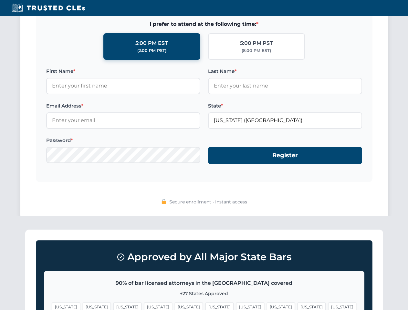 Image resolution: width=408 pixels, height=310 pixels. What do you see at coordinates (204, 24) in the screenshot?
I see `span: I prefer to attend at the following time:` at bounding box center [204, 24].